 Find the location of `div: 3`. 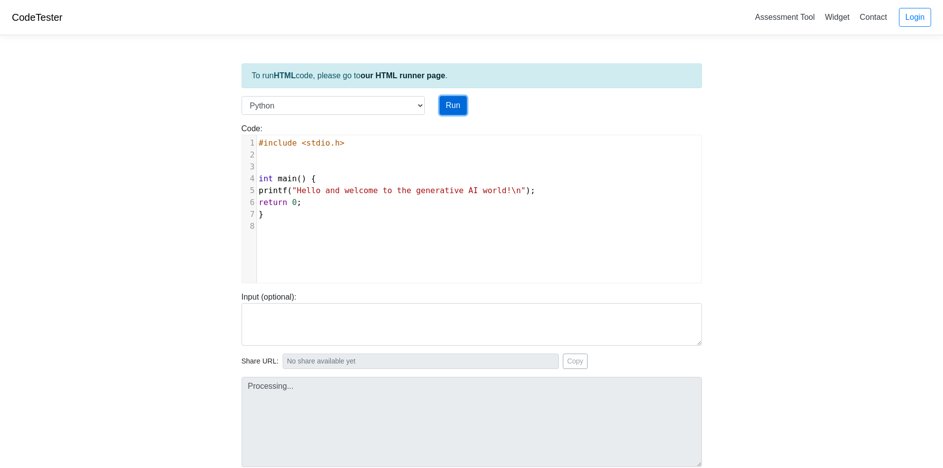

div: 3 is located at coordinates (249, 167).